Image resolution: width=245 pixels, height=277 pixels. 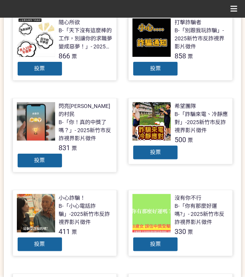 I want to click on div: B-「你有那麼好運嗎?」- 2025新竹市反詐視界影片徵件, so click(x=202, y=214).